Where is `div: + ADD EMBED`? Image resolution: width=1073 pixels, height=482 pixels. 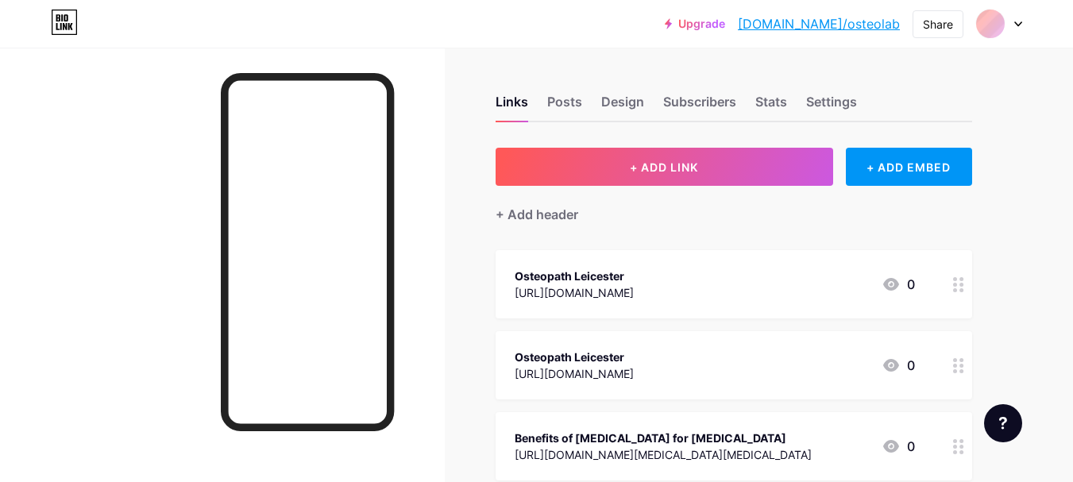 div: + ADD EMBED is located at coordinates (908, 167).